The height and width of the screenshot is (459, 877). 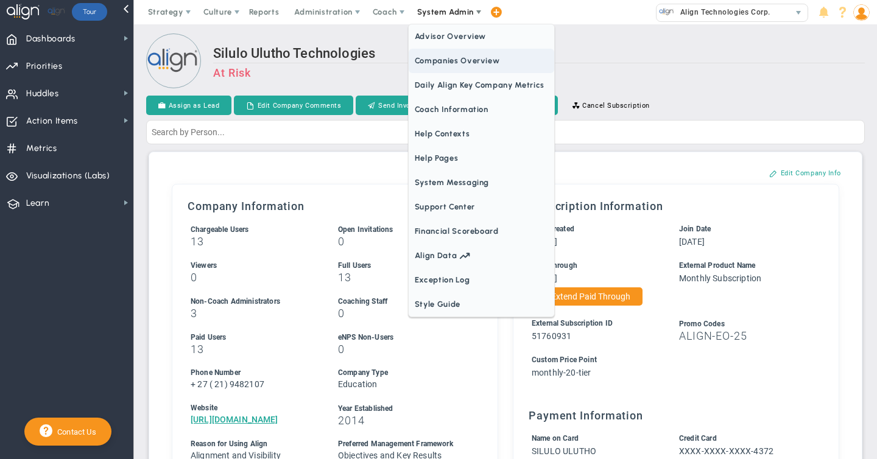 I want to click on span: Financial Scoreboard, so click(x=481, y=231).